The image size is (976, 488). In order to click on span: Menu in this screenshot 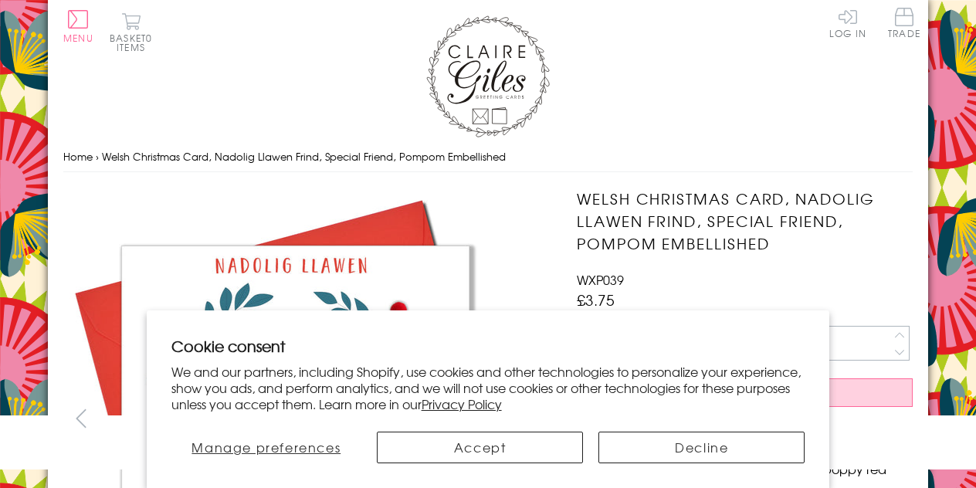, I will do `click(78, 38)`.